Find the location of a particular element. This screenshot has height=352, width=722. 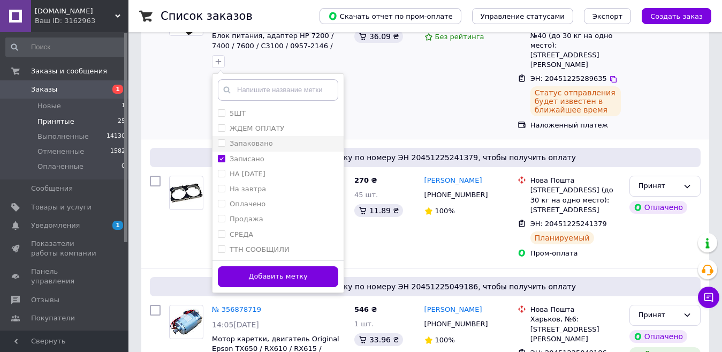

span: 1 шт. is located at coordinates (364, 323).